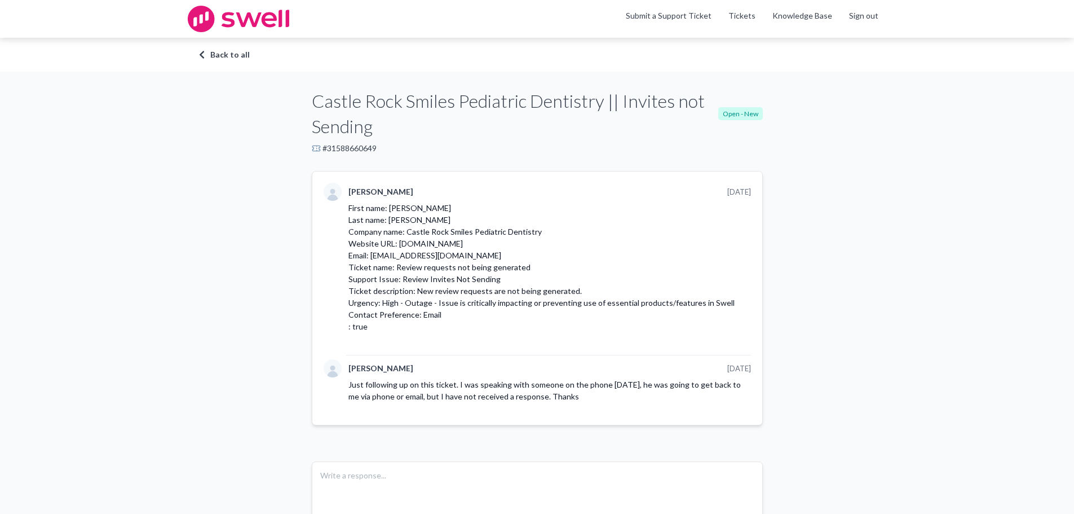 The height and width of the screenshot is (514, 1074). Describe the element at coordinates (550, 279) in the screenshot. I see `div: Support Issue: Review Invites Not Sending` at that location.